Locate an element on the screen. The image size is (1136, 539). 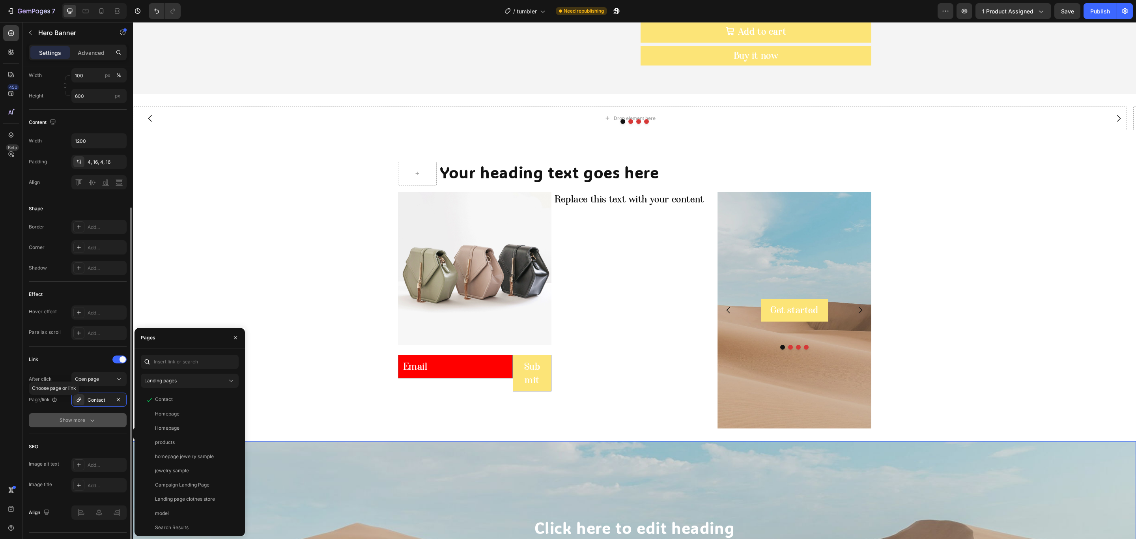
button: 7 is located at coordinates (31, 11).